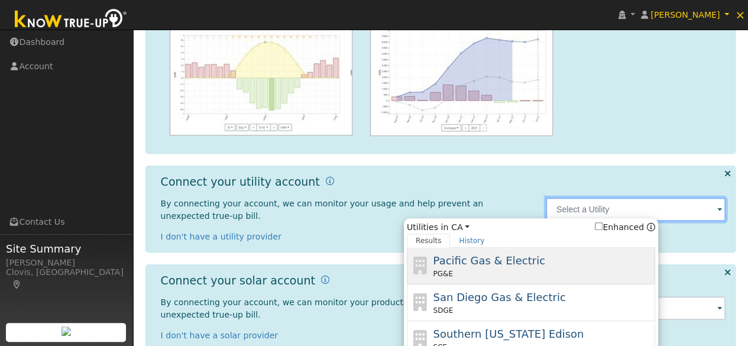 The height and width of the screenshot is (346, 748). I want to click on label: Enhanced, so click(619, 227).